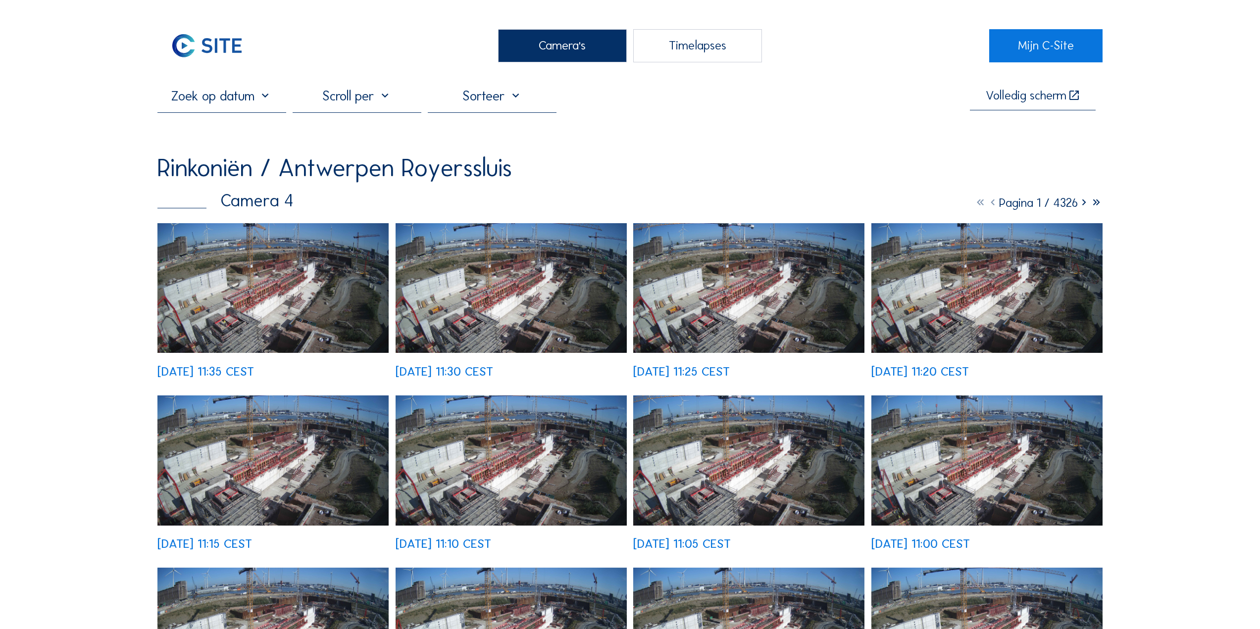 This screenshot has height=629, width=1260. I want to click on div: Volledig scherm, so click(1025, 96).